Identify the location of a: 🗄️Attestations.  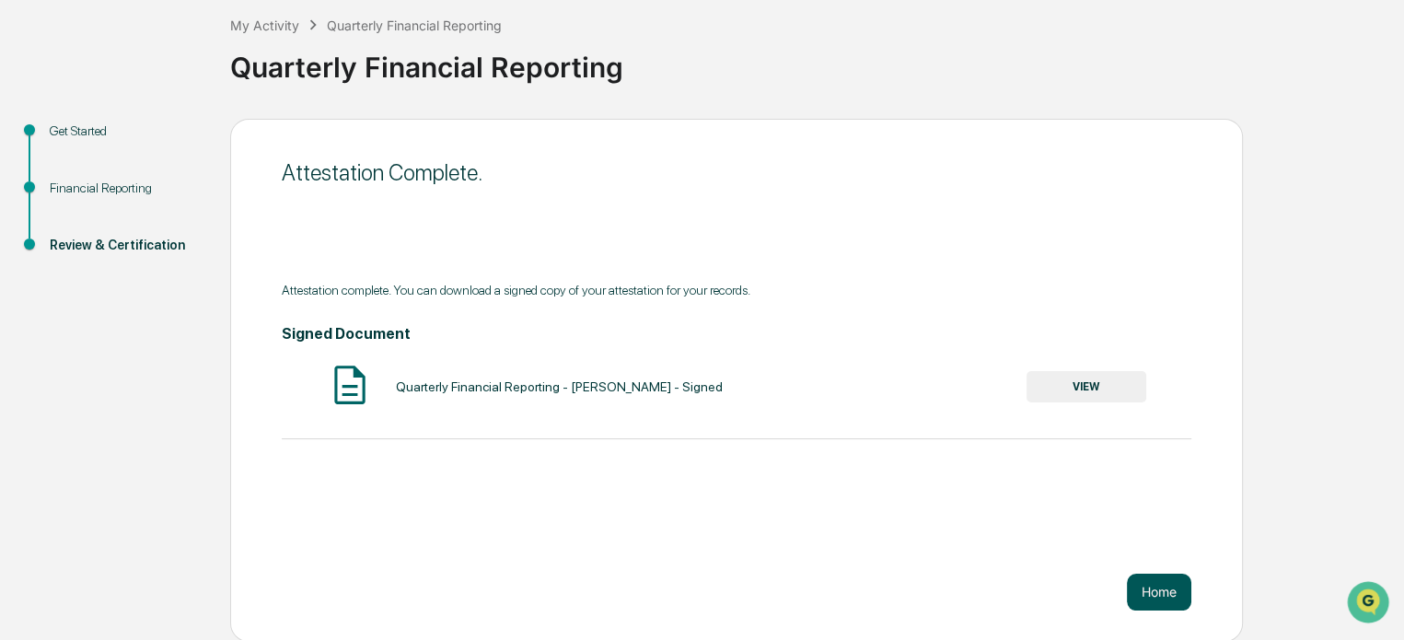
(180, 241).